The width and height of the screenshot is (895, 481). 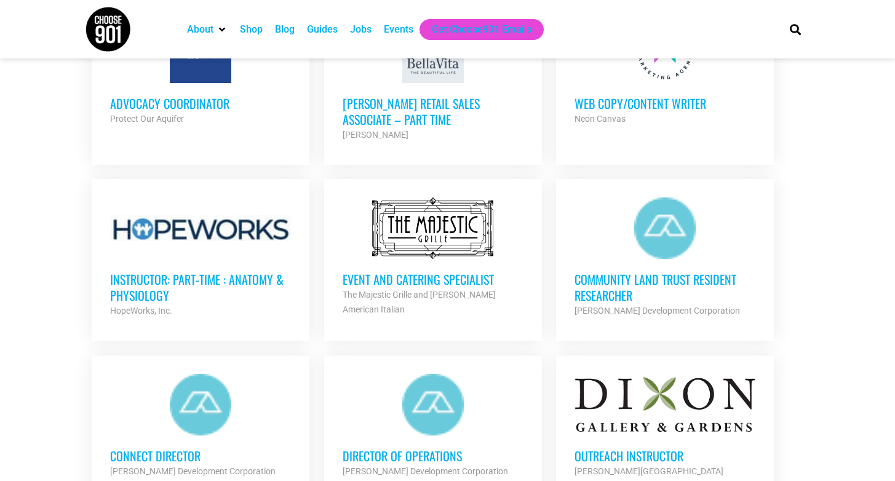 I want to click on nav: Main nav, so click(x=475, y=30).